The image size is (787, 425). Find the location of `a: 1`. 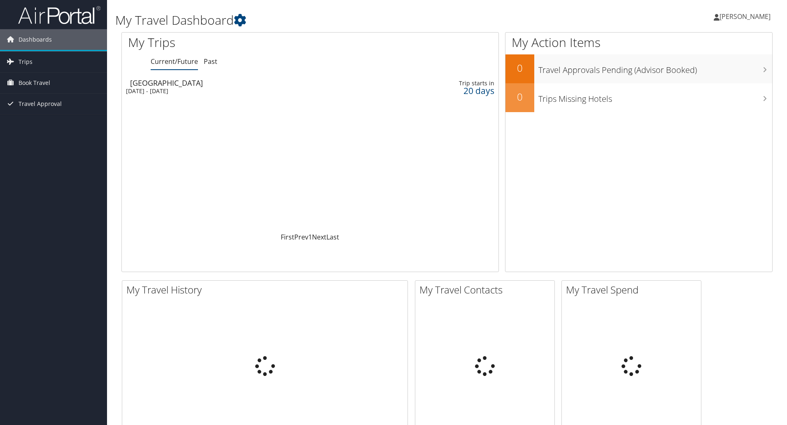

a: 1 is located at coordinates (310, 237).